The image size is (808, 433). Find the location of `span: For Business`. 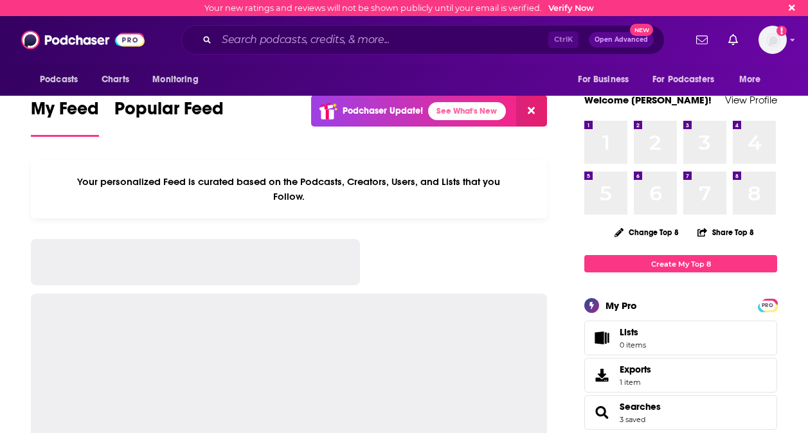

span: For Business is located at coordinates (603, 80).